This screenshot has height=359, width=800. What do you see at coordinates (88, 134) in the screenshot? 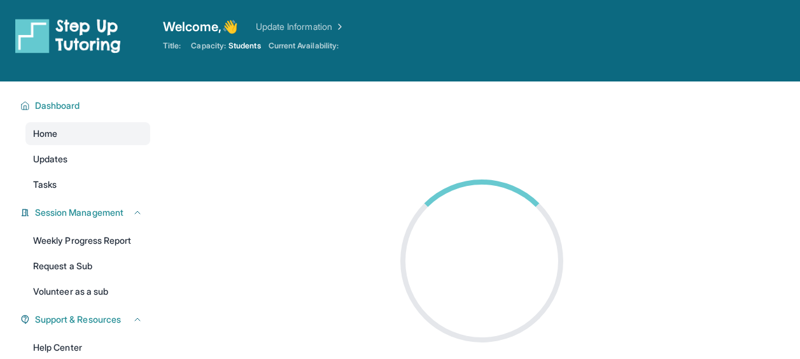
I see `a: Home` at bounding box center [88, 134].